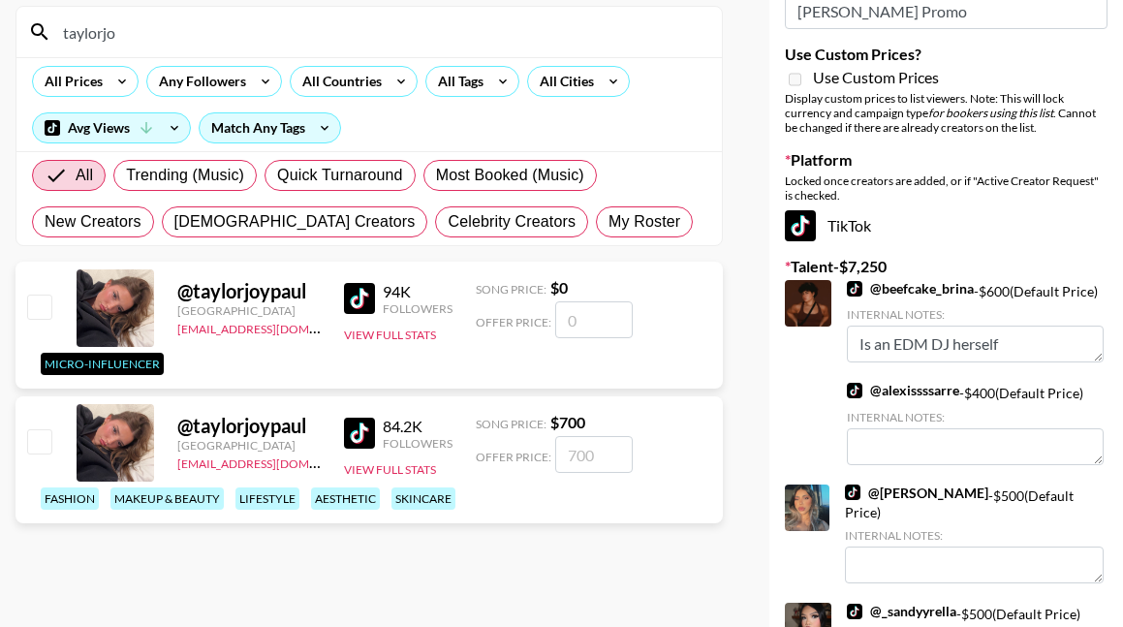 This screenshot has width=1123, height=627. I want to click on label: Use Custom Prices?, so click(946, 54).